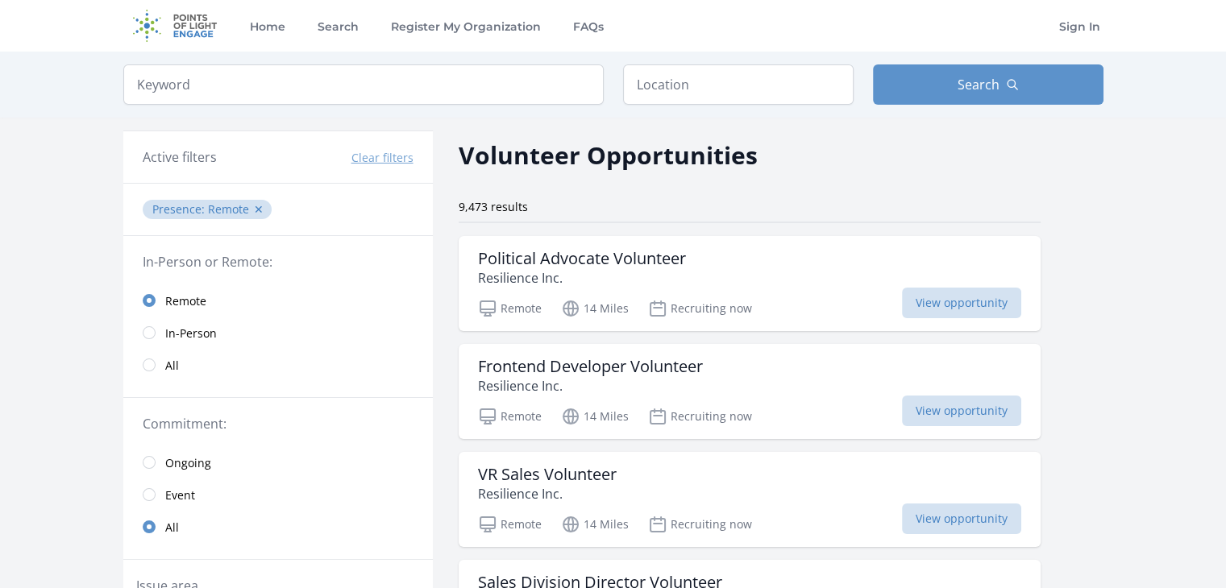 The image size is (1226, 588). I want to click on h3: Frontend Developer Volunteer, so click(590, 367).